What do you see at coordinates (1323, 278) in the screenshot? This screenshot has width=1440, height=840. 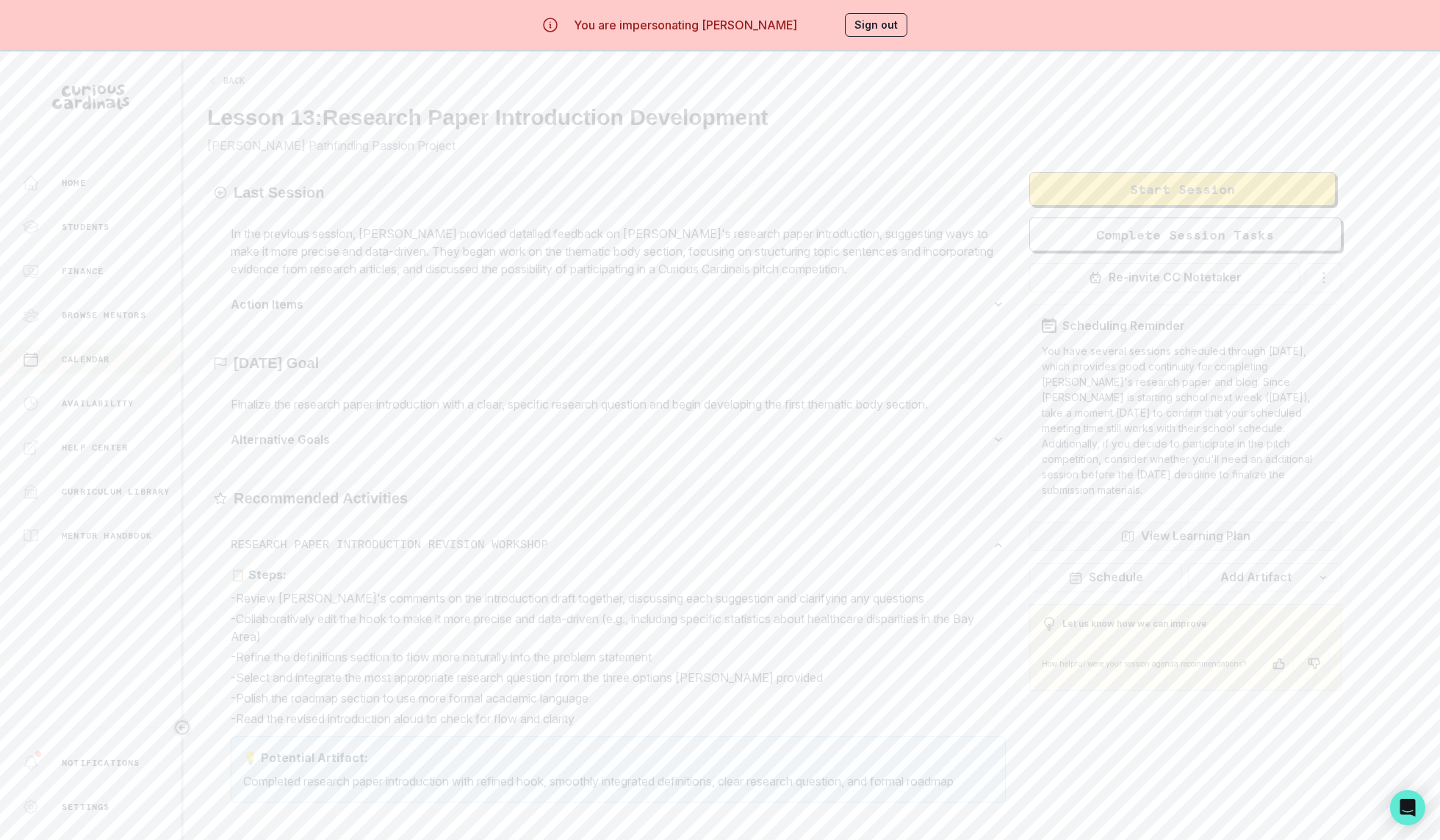 I see `button: Options` at bounding box center [1323, 278].